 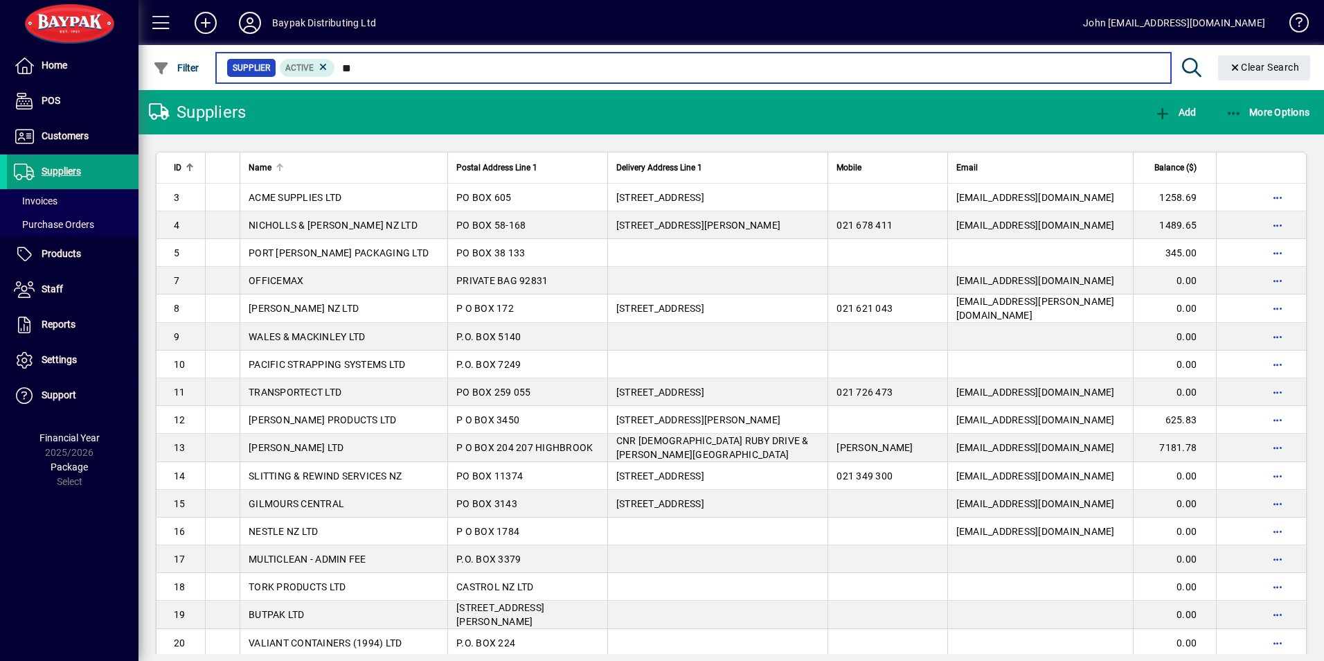 I want to click on span: Invoices, so click(x=35, y=201).